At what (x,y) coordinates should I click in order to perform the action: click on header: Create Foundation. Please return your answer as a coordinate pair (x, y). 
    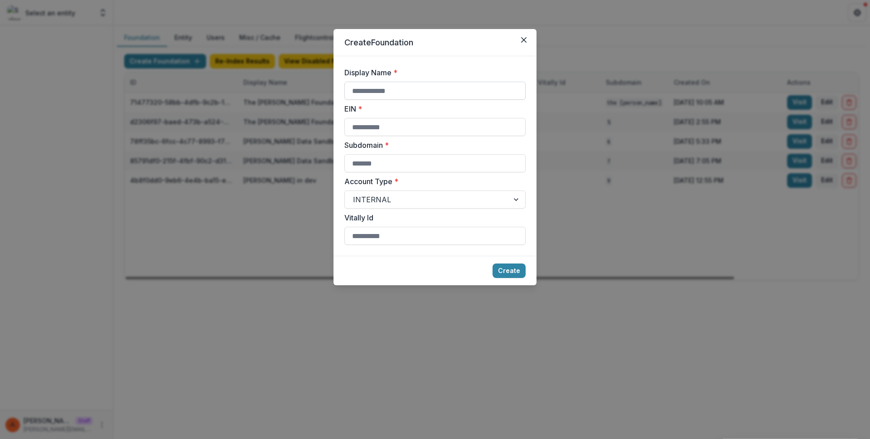
    Looking at the image, I should click on (435, 43).